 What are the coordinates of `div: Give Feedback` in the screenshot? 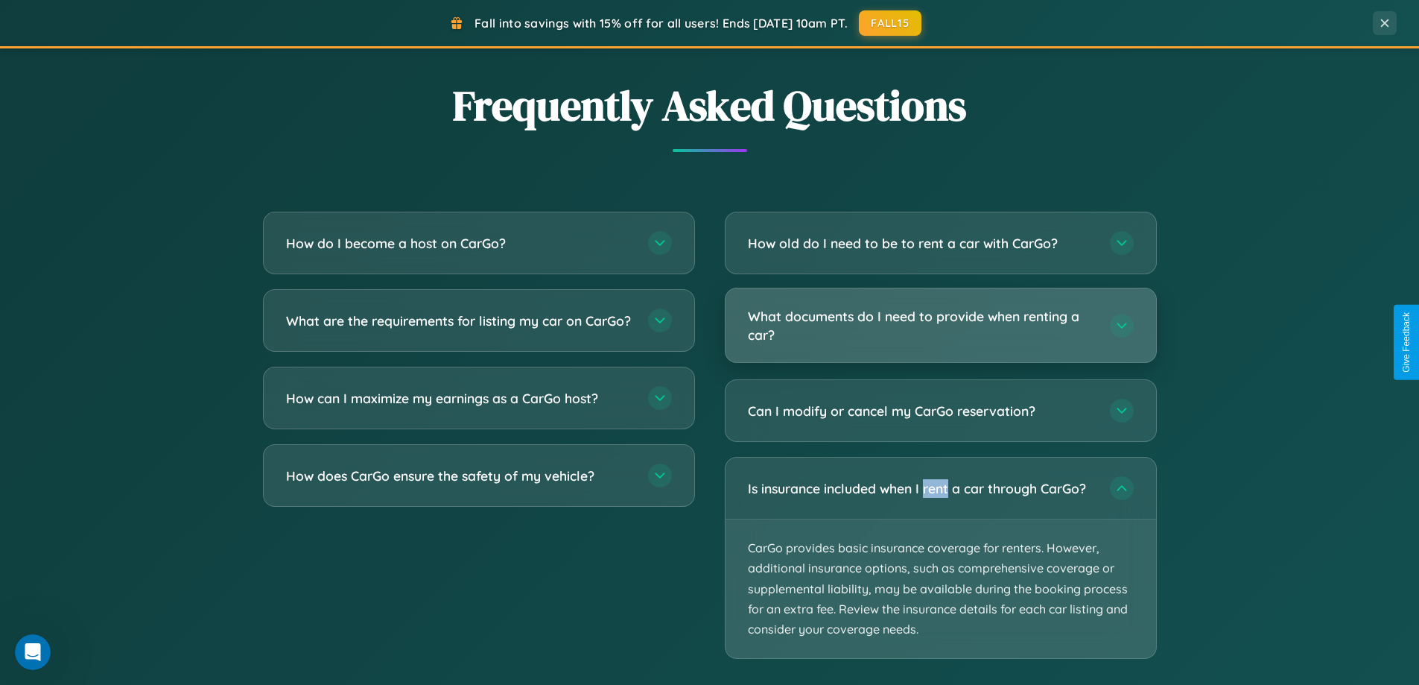 It's located at (1407, 342).